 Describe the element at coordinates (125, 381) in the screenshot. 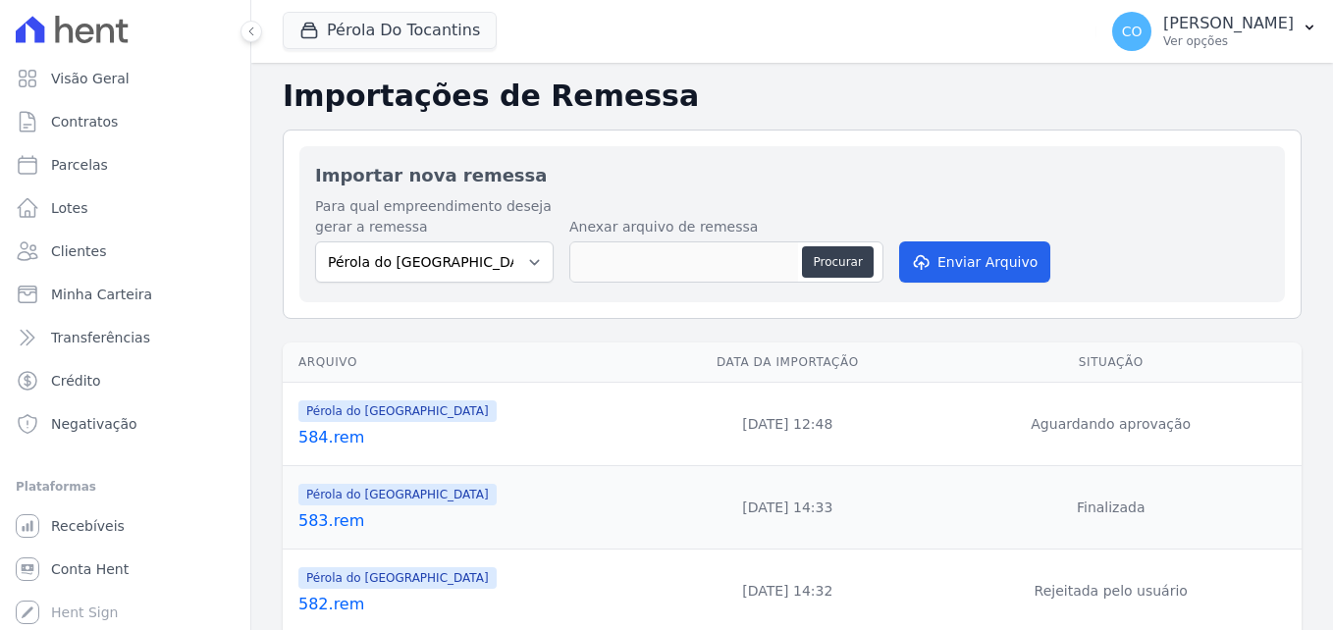

I see `a: Crédito` at that location.